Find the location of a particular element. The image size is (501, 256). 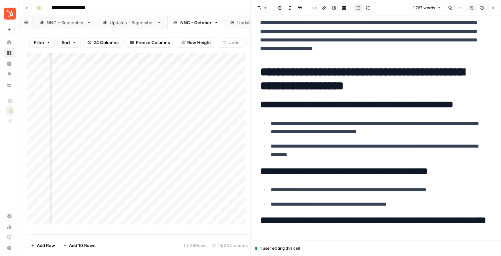

button: Filter is located at coordinates (42, 42).